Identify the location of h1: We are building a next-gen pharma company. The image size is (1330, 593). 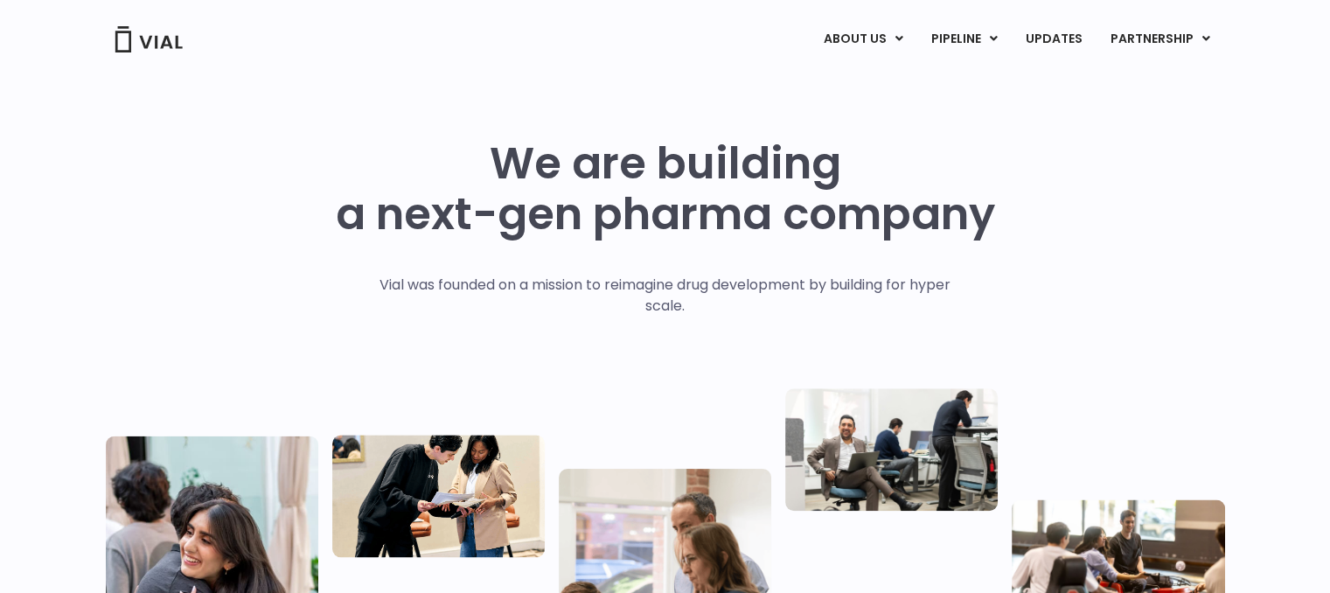
(665, 189).